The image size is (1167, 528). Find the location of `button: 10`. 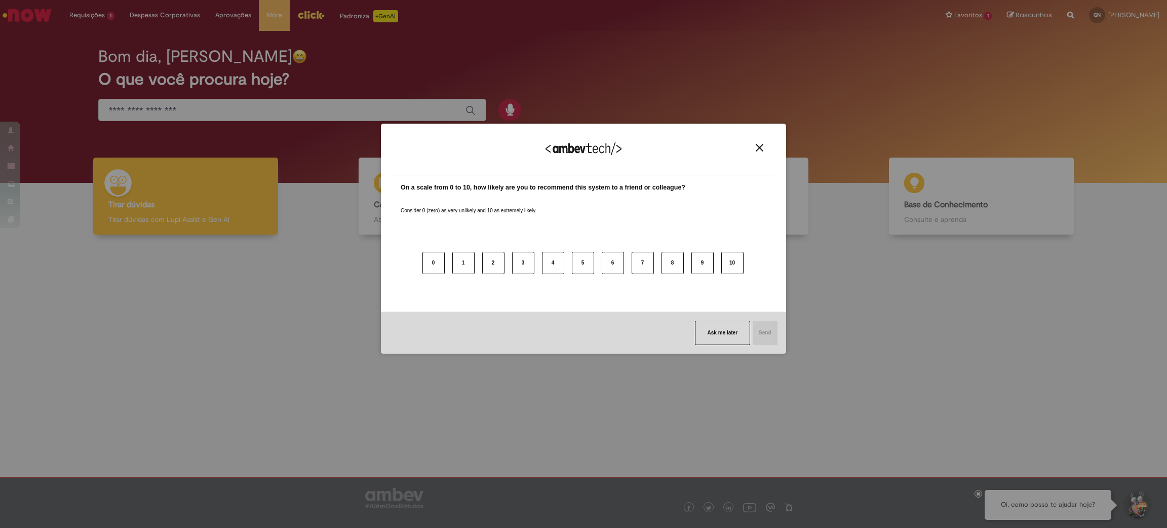

button: 10 is located at coordinates (733, 263).